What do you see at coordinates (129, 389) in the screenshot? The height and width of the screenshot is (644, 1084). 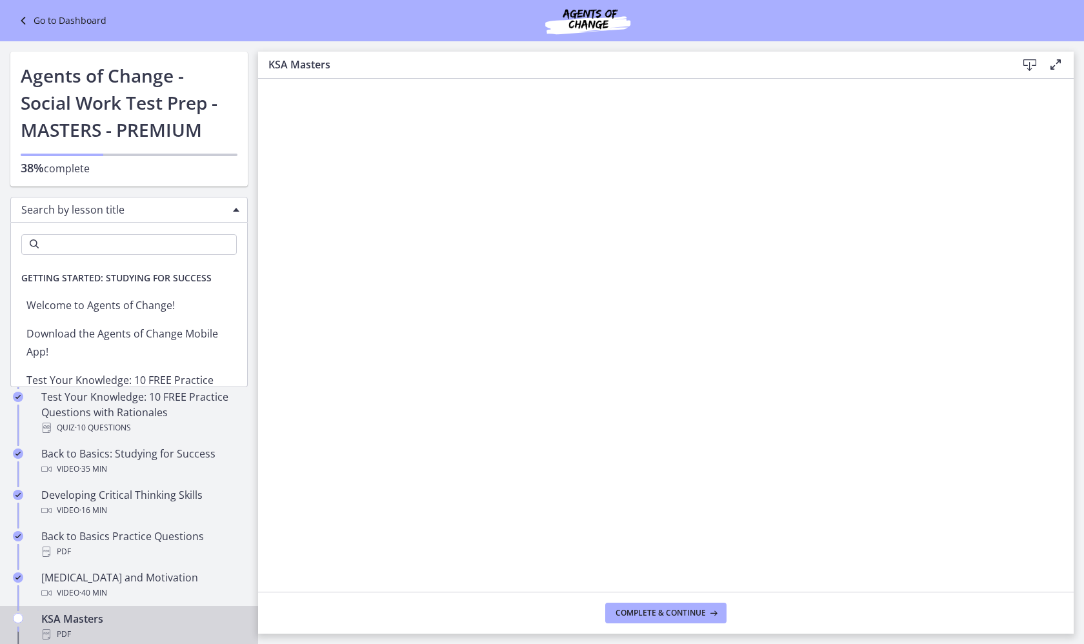 I see `li: Test Your Knowledge: 10 FREE Practice Questions with Rationales` at bounding box center [129, 389].